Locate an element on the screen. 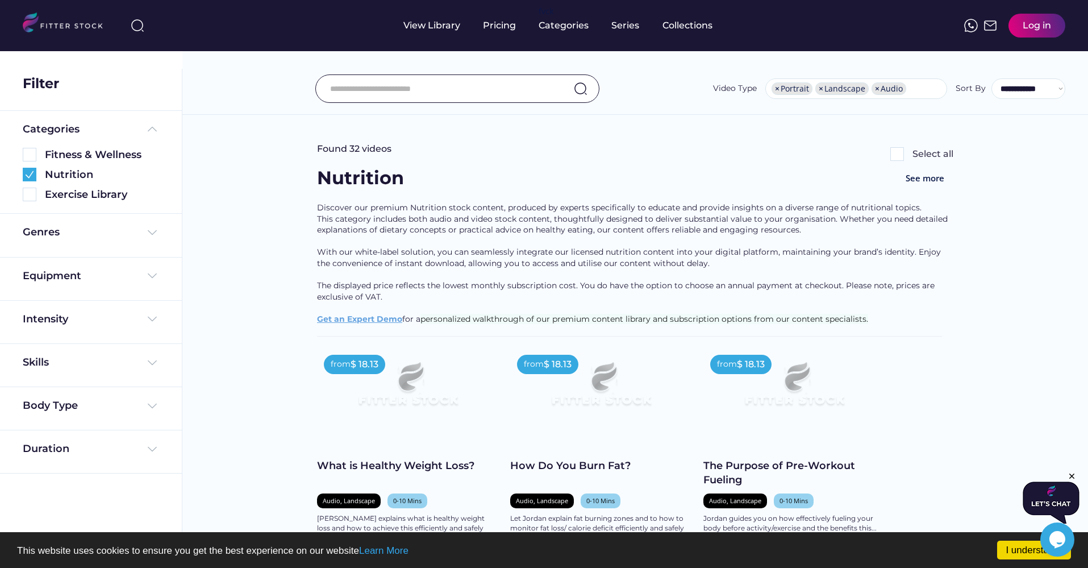 This screenshot has height=568, width=1088. a: I understand! is located at coordinates (1034, 549).